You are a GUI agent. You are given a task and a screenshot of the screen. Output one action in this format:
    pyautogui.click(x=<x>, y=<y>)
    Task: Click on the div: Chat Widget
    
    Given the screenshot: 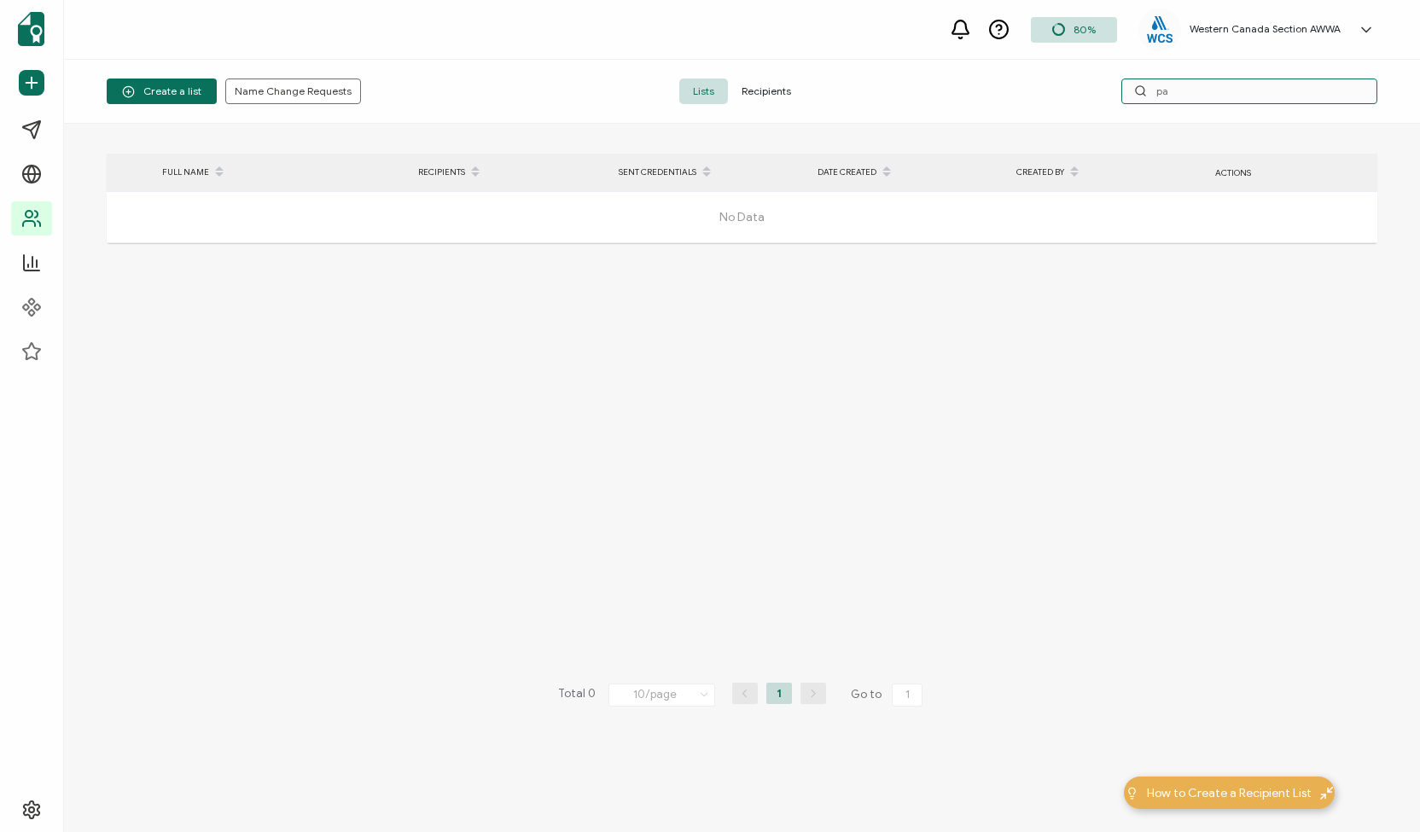 What is the action you would take?
    pyautogui.click(x=1378, y=791)
    